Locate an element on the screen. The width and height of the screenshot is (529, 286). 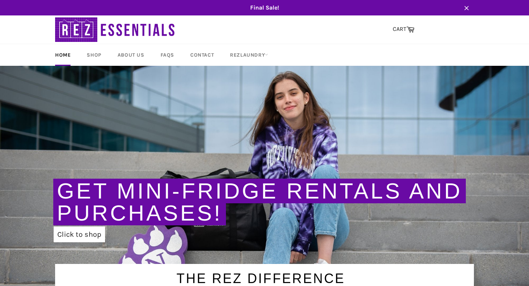
a: About Us is located at coordinates (131, 55).